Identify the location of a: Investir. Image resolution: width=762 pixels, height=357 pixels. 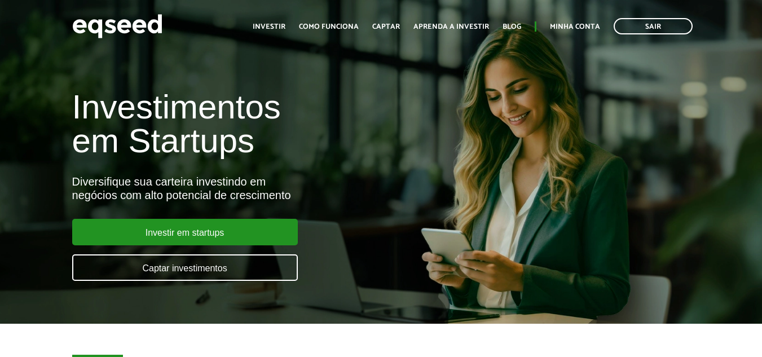
(269, 27).